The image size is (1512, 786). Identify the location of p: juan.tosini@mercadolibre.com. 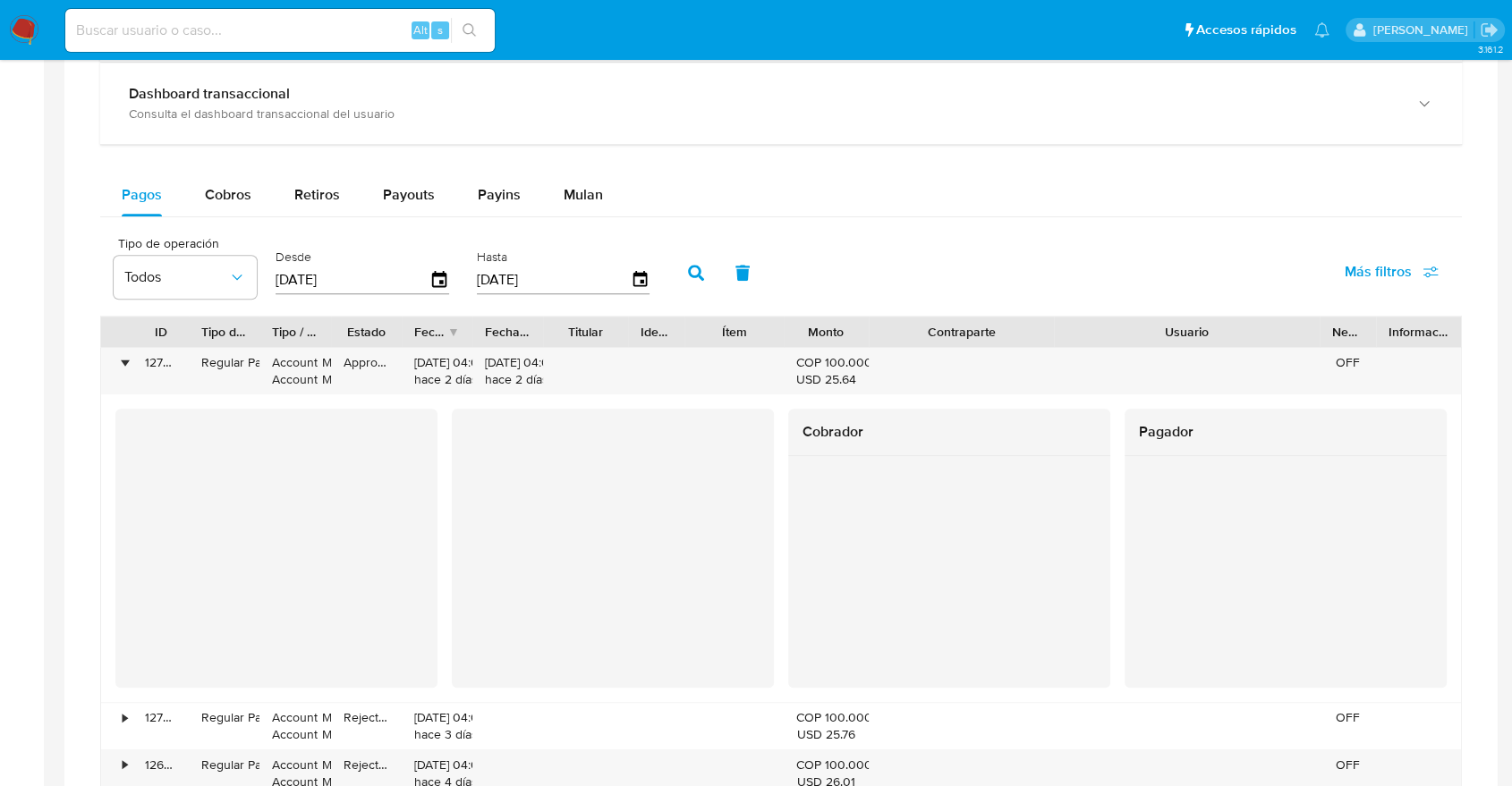
(1423, 29).